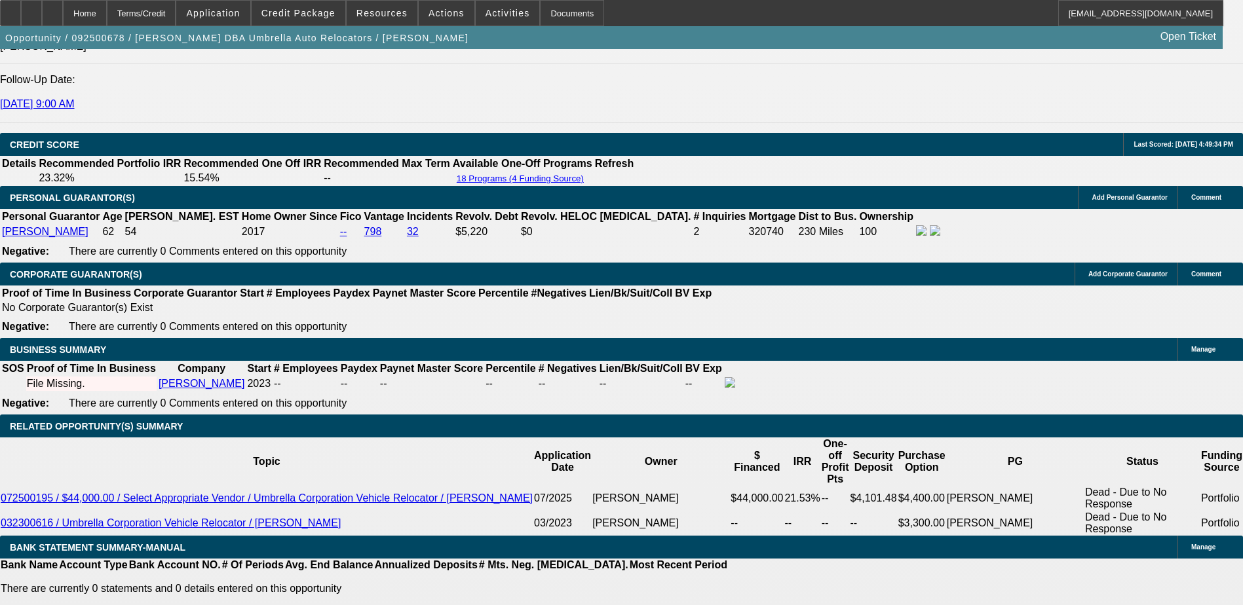  What do you see at coordinates (267, 498) in the screenshot?
I see `a: 072500195 / $44,000.00 / Select Appropriate Vendor / Umbrella Corporation Vehicle Relocator / [PE...` at bounding box center [267, 498].